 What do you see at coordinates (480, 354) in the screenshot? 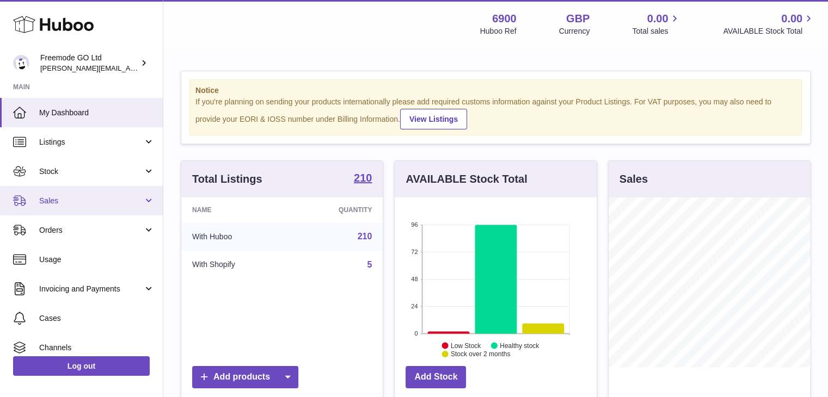
I see `text: Stock over 2 months` at bounding box center [480, 354].